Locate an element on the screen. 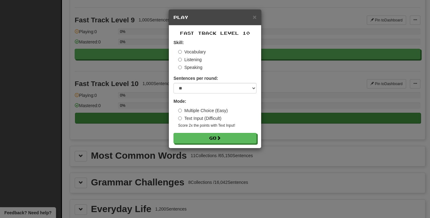 Image resolution: width=430 pixels, height=218 pixels. strong: Mode: is located at coordinates (180, 101).